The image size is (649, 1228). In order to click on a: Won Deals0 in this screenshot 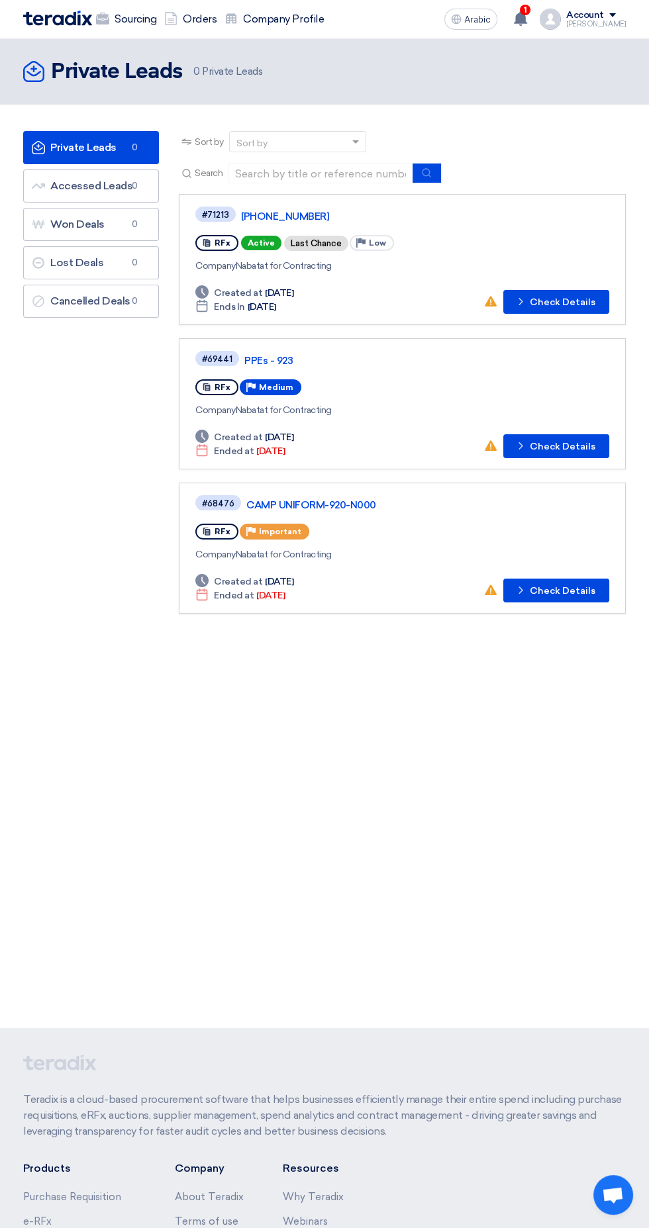, I will do `click(91, 224)`.